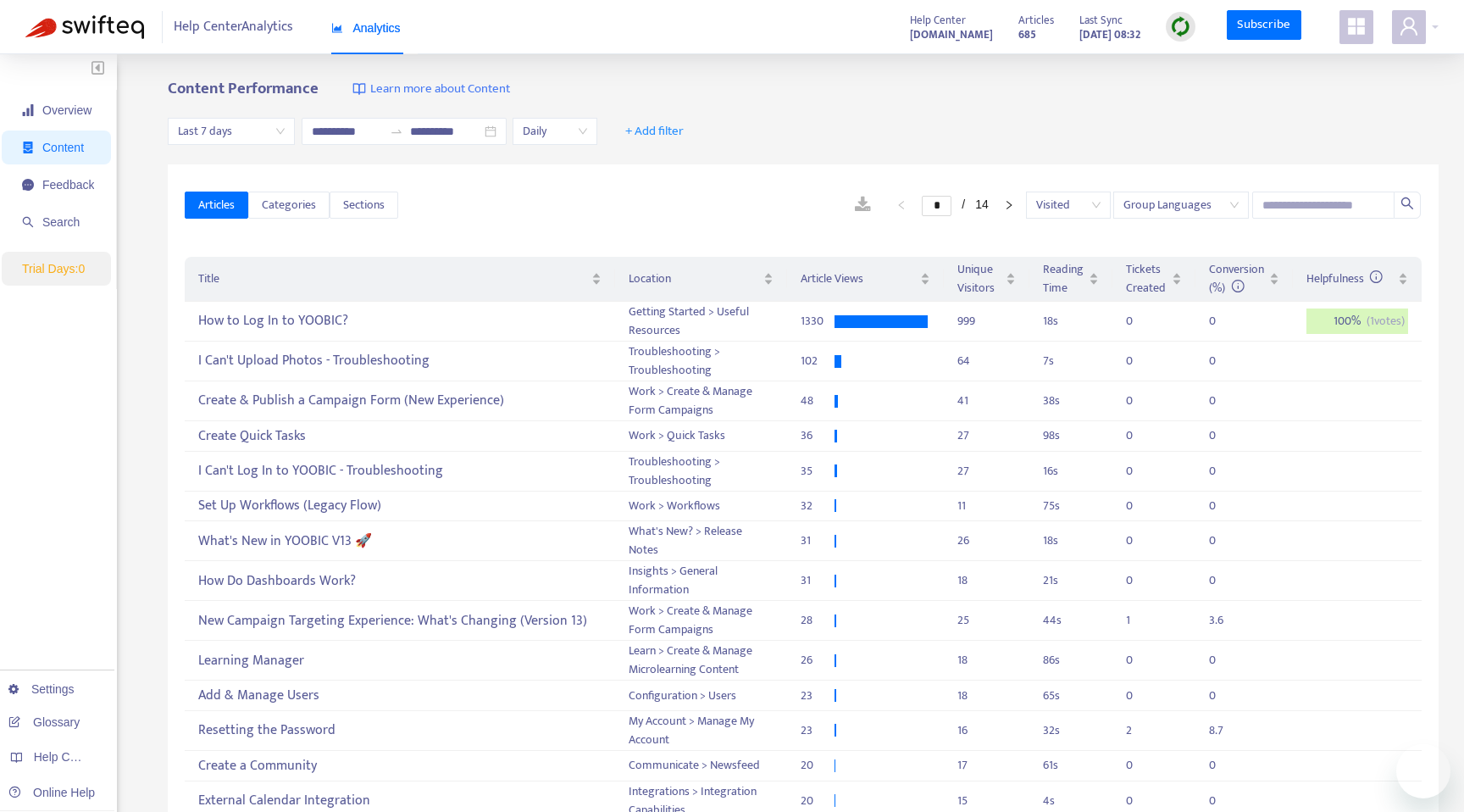 Image resolution: width=1464 pixels, height=812 pixels. What do you see at coordinates (955, 205) in the screenshot?
I see `li: 1/14` at bounding box center [955, 205].